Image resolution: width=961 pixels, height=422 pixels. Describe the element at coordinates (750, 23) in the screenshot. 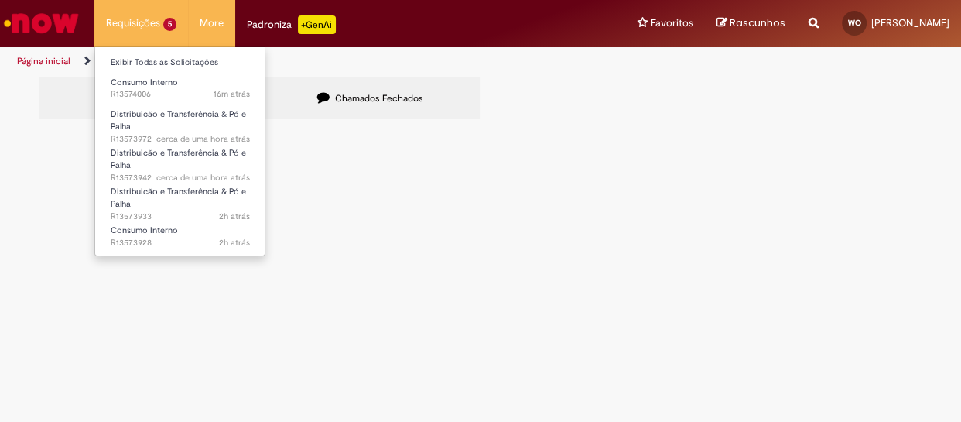

I see `a: Rascunhos` at that location.